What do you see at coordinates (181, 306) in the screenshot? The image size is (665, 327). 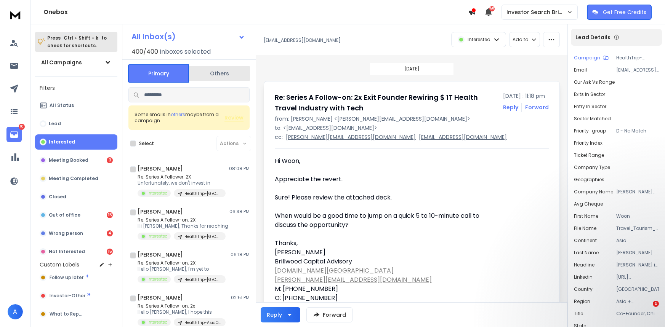 I see `p: Re: Series A Follow-on: 2x` at bounding box center [181, 306].